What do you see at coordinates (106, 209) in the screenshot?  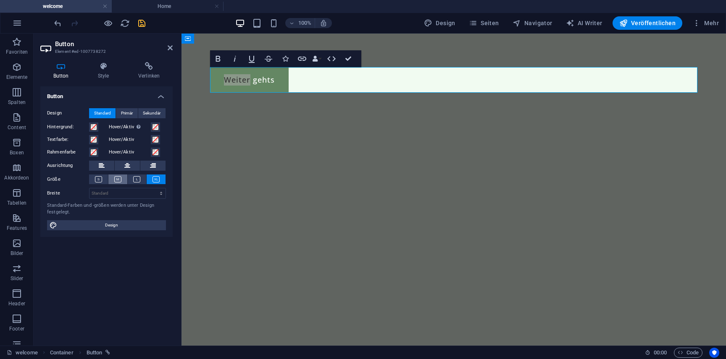 I see `div: Standard-Farben und -größen werden unter Design festgelegt.` at bounding box center [106, 209].